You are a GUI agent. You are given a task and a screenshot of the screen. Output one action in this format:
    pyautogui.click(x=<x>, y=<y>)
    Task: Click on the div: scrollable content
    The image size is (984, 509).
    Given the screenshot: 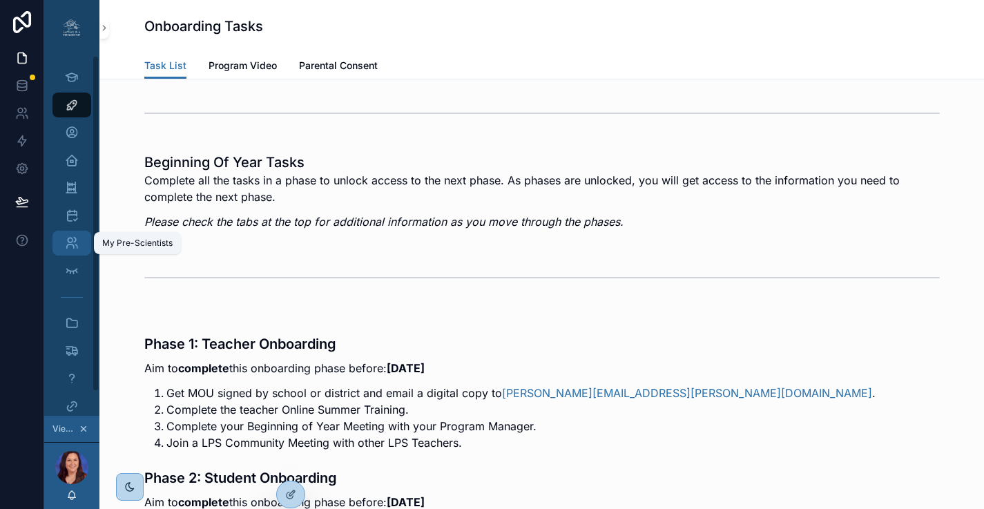 What is the action you would take?
    pyautogui.click(x=72, y=235)
    